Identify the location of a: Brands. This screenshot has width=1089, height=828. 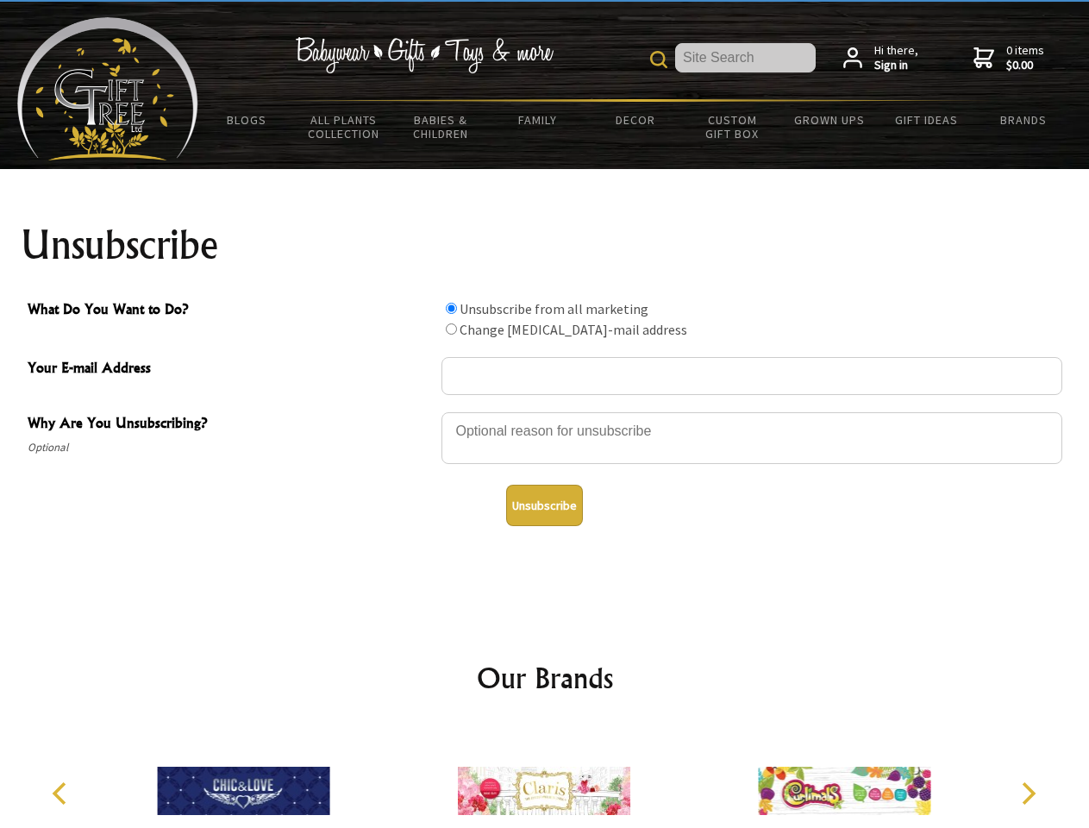
(1024, 120).